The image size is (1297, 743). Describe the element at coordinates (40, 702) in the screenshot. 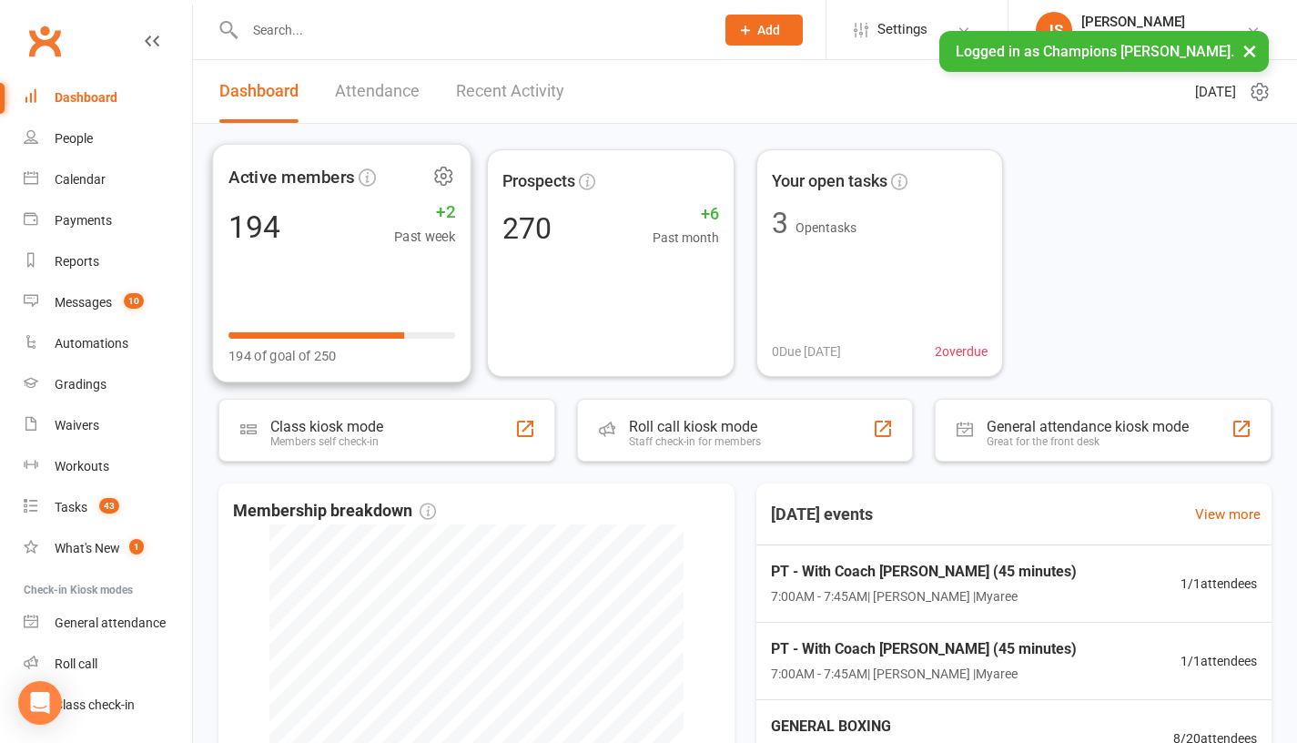

I see `div: Open Intercom Messenger` at that location.